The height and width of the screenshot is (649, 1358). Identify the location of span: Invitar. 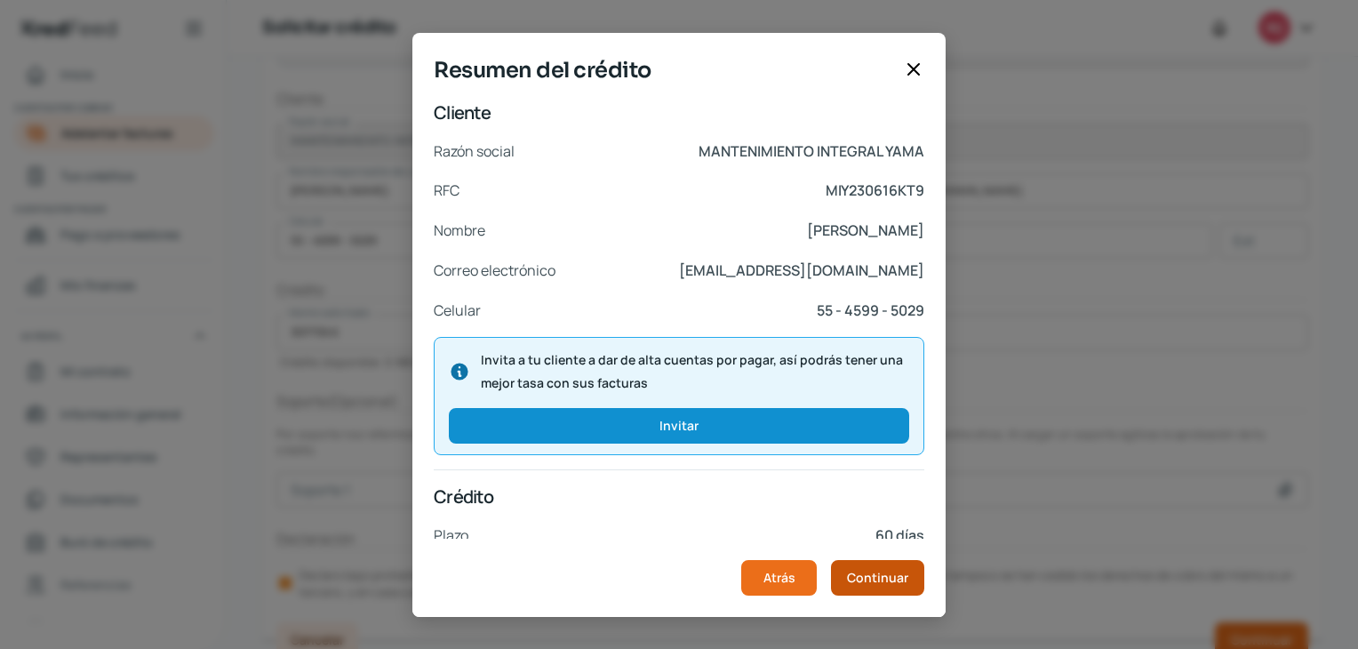
(679, 426).